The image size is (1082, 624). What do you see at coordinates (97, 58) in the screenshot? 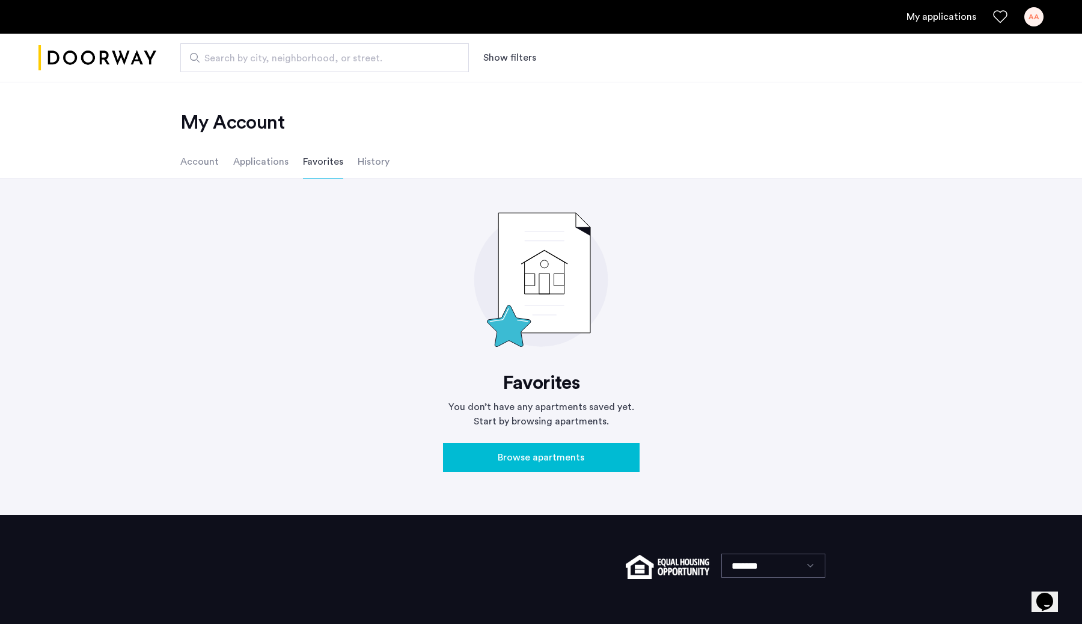
I see `img: logo` at bounding box center [97, 58].